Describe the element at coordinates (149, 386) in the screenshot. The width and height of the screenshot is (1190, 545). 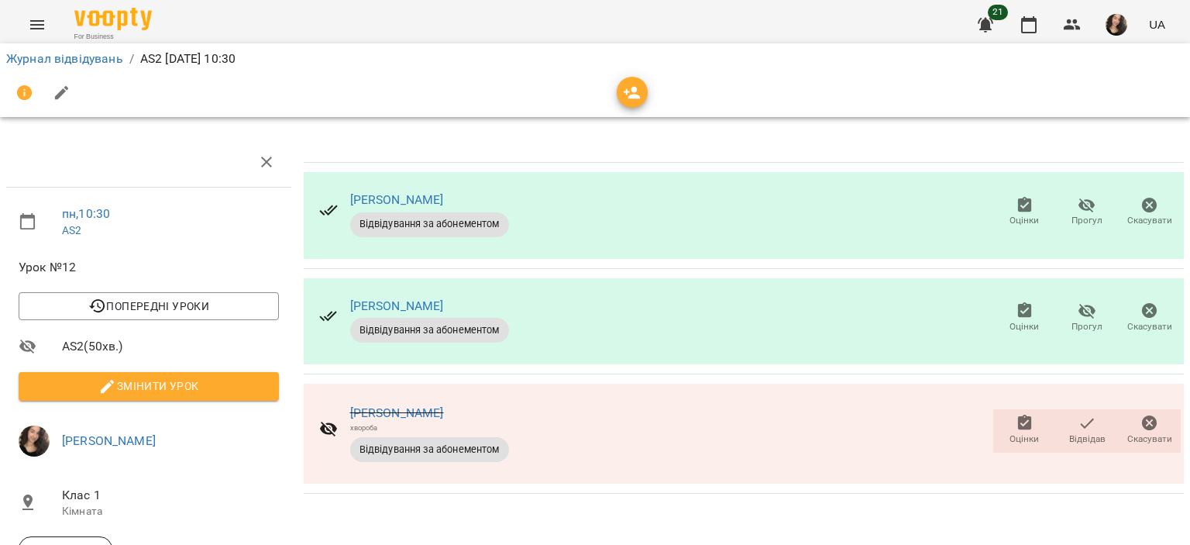
I see `button: Змінити урок` at that location.